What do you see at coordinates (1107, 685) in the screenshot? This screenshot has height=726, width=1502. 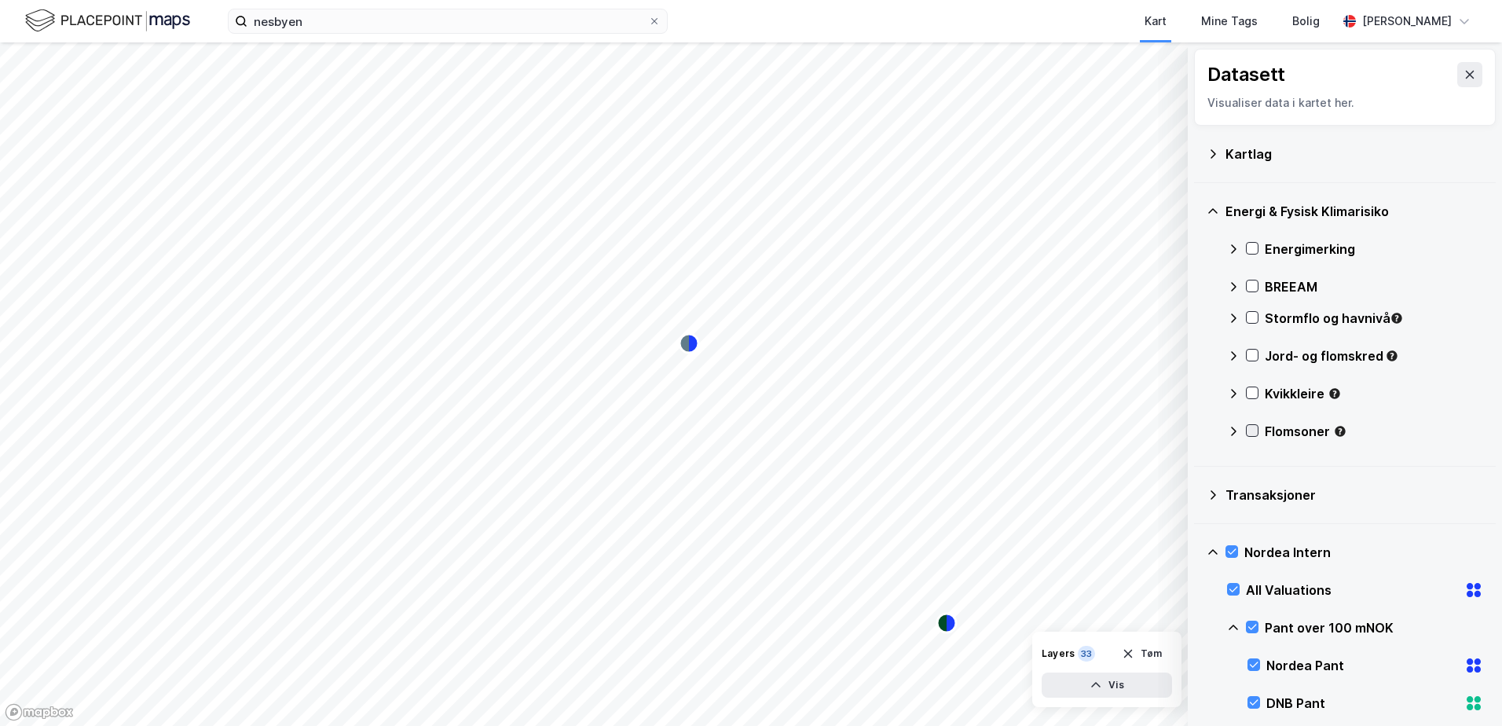 I see `button: Vis` at bounding box center [1107, 685].